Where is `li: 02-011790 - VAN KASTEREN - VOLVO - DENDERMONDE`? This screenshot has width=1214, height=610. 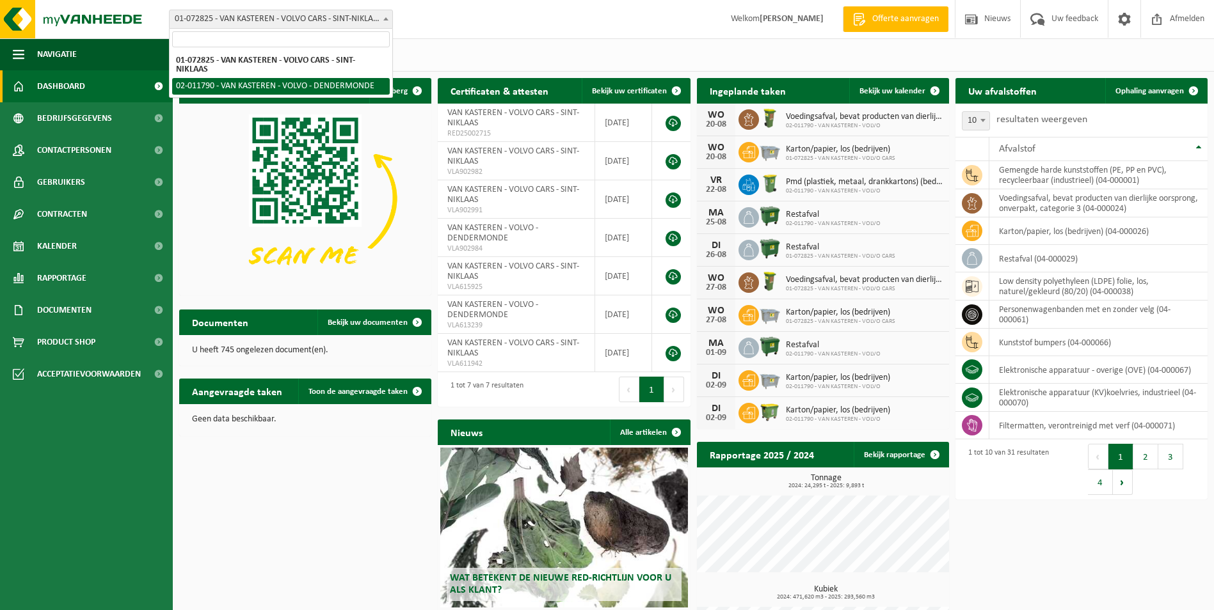 li: 02-011790 - VAN KASTEREN - VOLVO - DENDERMONDE is located at coordinates (281, 86).